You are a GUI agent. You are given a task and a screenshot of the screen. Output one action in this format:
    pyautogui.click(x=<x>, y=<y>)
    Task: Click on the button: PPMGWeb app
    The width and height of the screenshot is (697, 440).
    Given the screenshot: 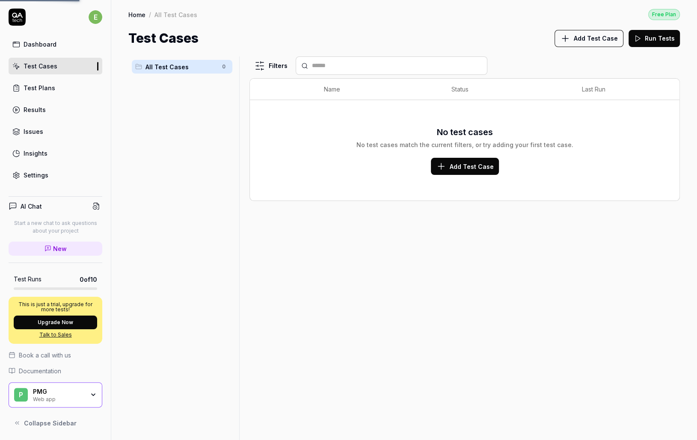 What is the action you would take?
    pyautogui.click(x=55, y=395)
    